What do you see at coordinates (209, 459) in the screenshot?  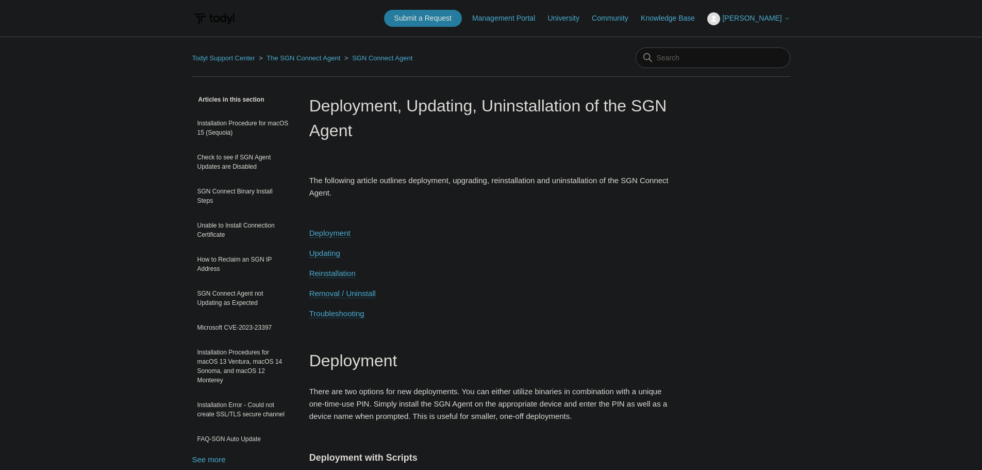 I see `a: See more` at bounding box center [209, 459].